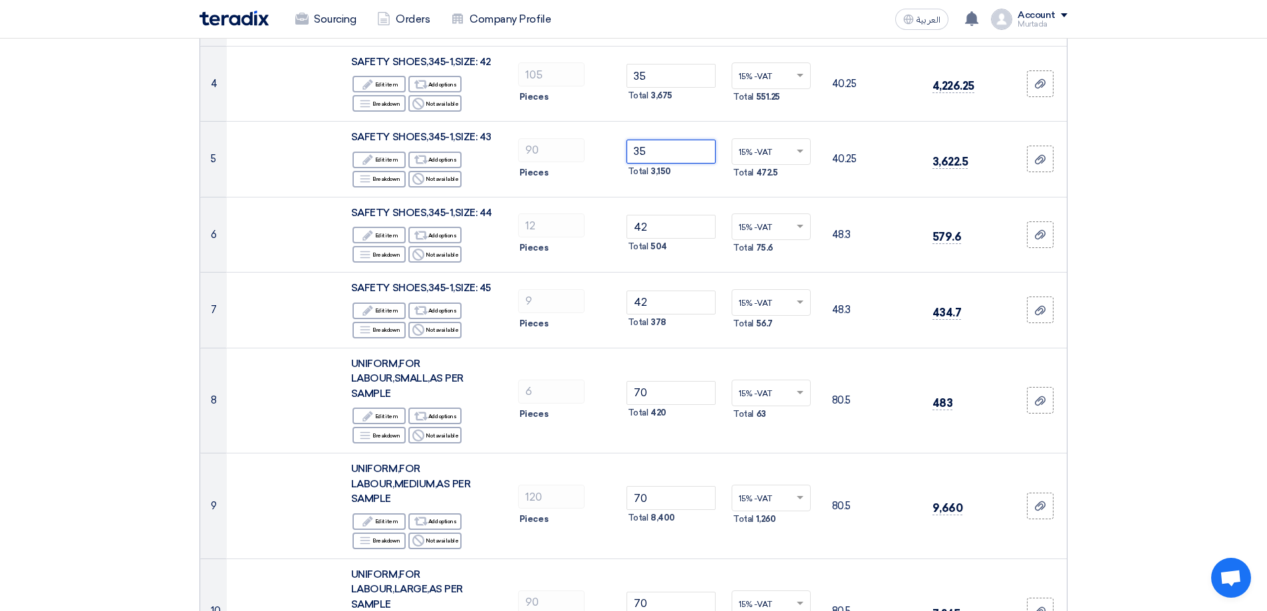  I want to click on span: 378, so click(659, 323).